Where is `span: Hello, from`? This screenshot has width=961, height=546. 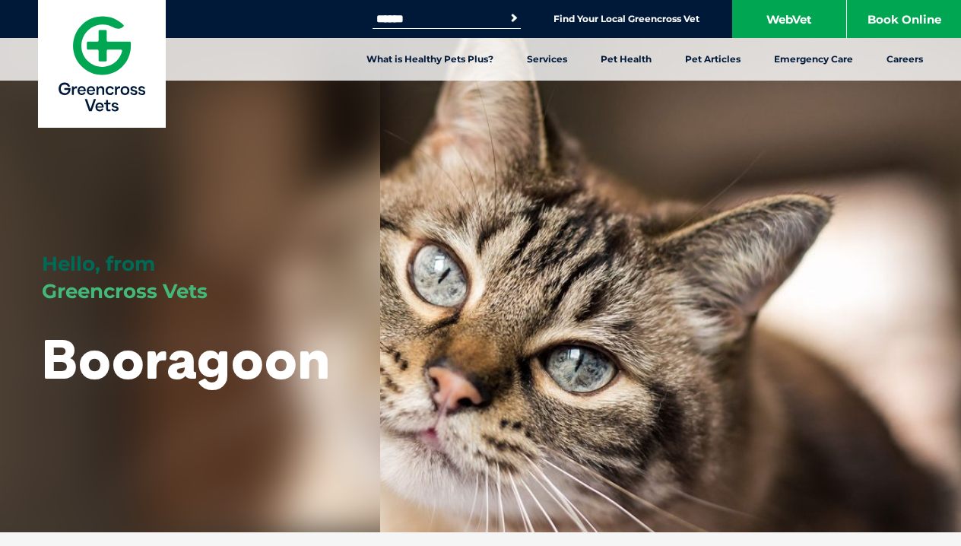 span: Hello, from is located at coordinates (98, 264).